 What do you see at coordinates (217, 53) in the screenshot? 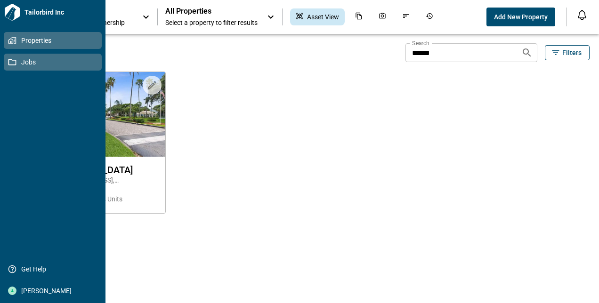
I see `span: 67 Properties` at bounding box center [217, 53].